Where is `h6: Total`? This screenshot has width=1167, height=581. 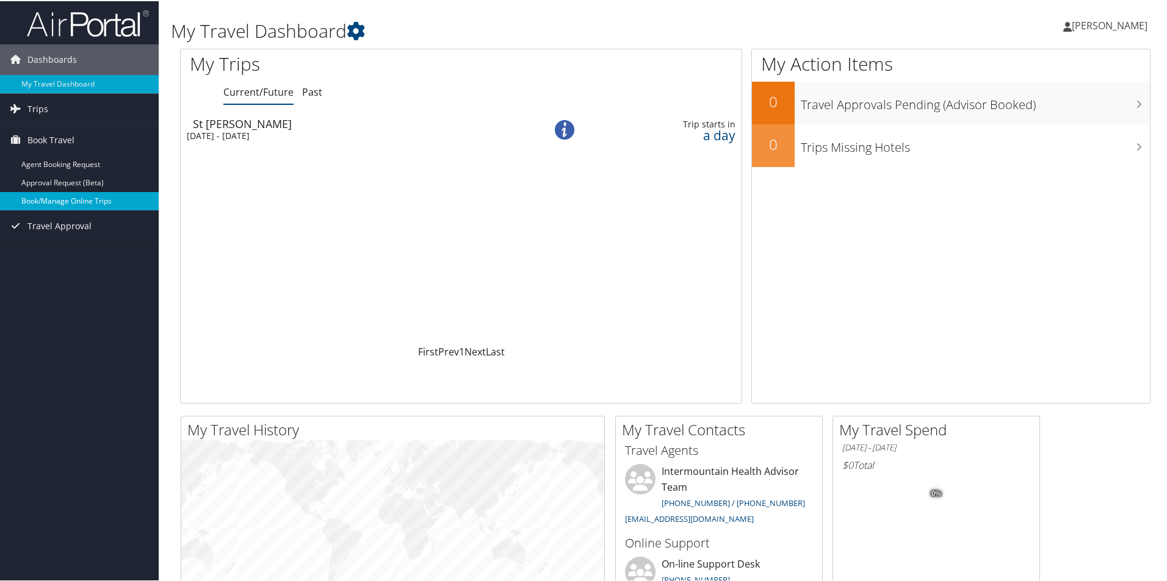
h6: Total is located at coordinates (936, 464).